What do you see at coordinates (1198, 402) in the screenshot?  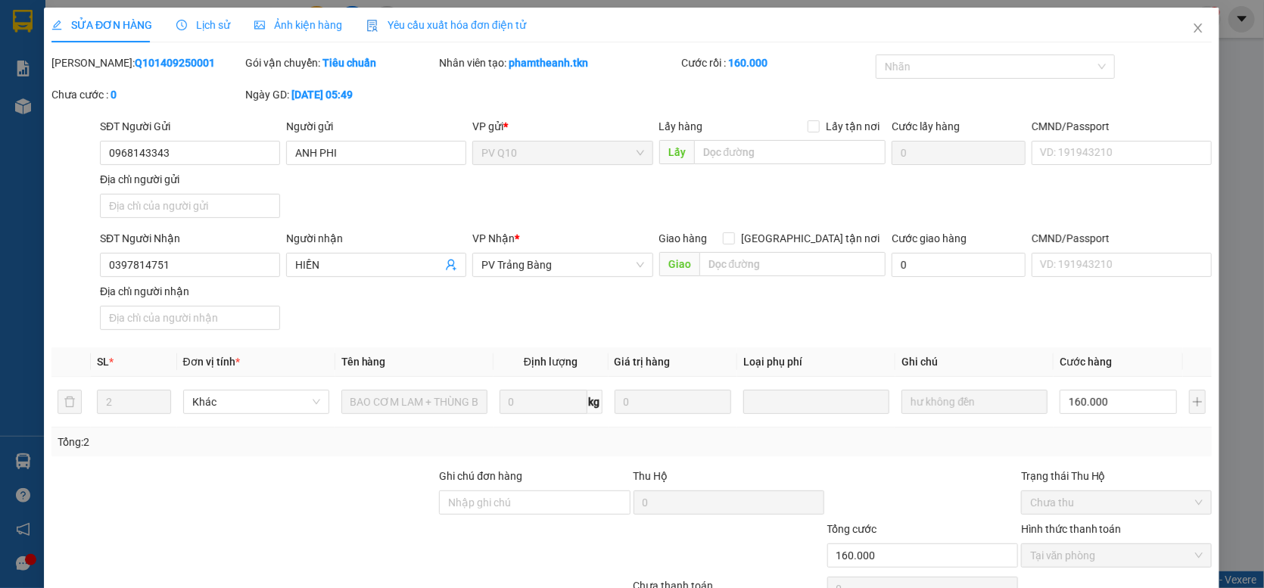 I see `button: plus` at bounding box center [1198, 402].